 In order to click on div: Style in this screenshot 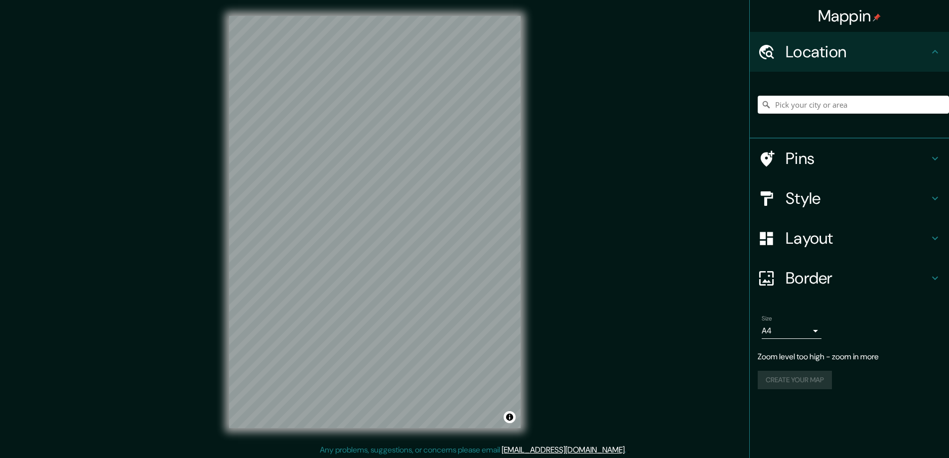, I will do `click(850, 198)`.